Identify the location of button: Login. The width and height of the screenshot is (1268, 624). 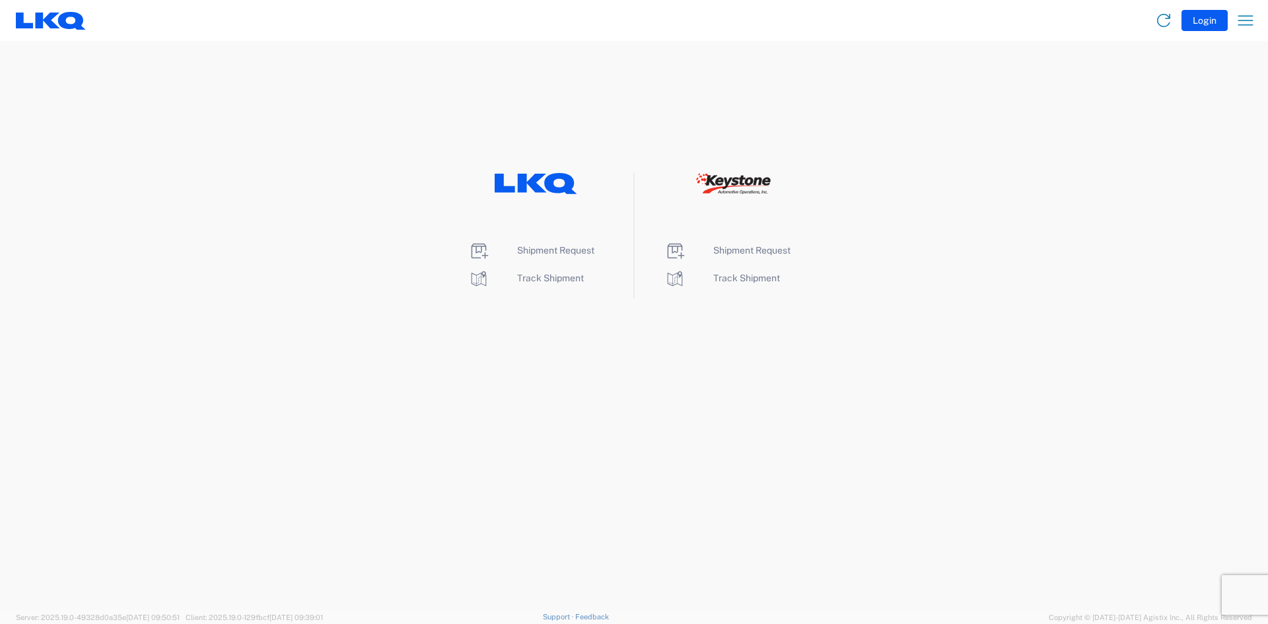
(1205, 20).